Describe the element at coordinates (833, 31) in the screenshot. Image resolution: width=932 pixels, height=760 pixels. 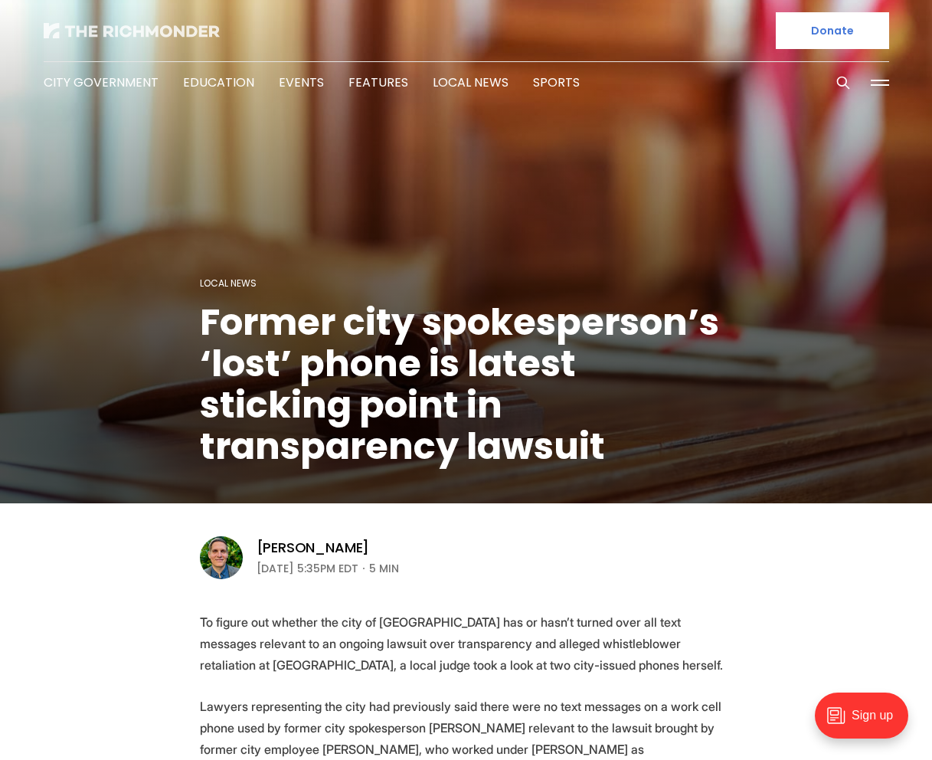
I see `a: Donate` at that location.